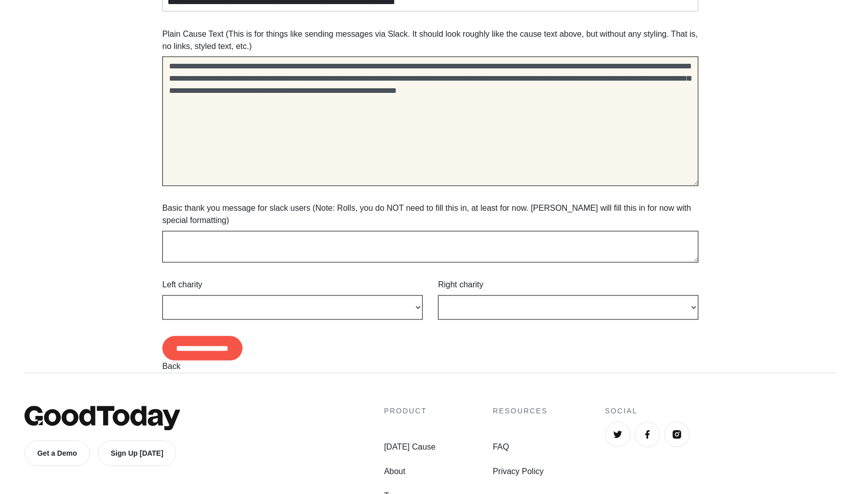 The width and height of the screenshot is (861, 494). I want to click on a: Back, so click(172, 366).